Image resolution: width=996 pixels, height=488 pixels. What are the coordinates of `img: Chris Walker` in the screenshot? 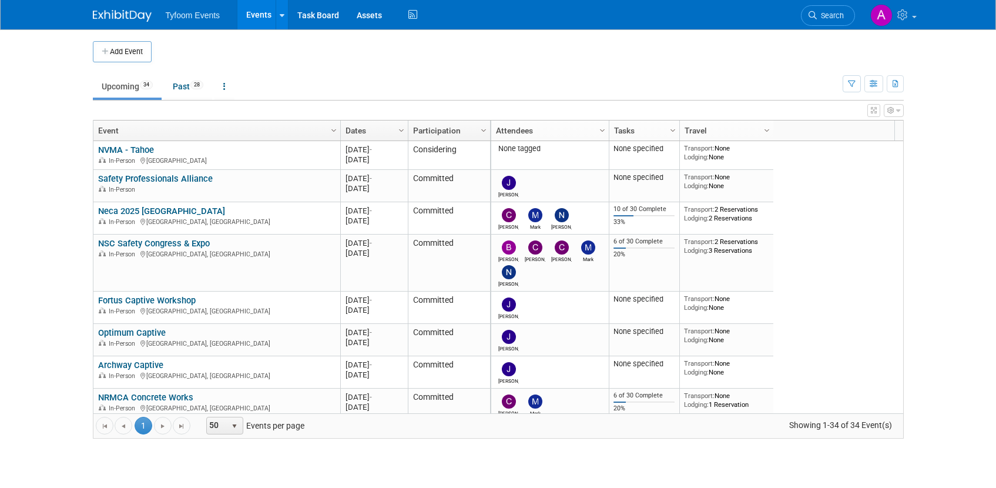 It's located at (562, 247).